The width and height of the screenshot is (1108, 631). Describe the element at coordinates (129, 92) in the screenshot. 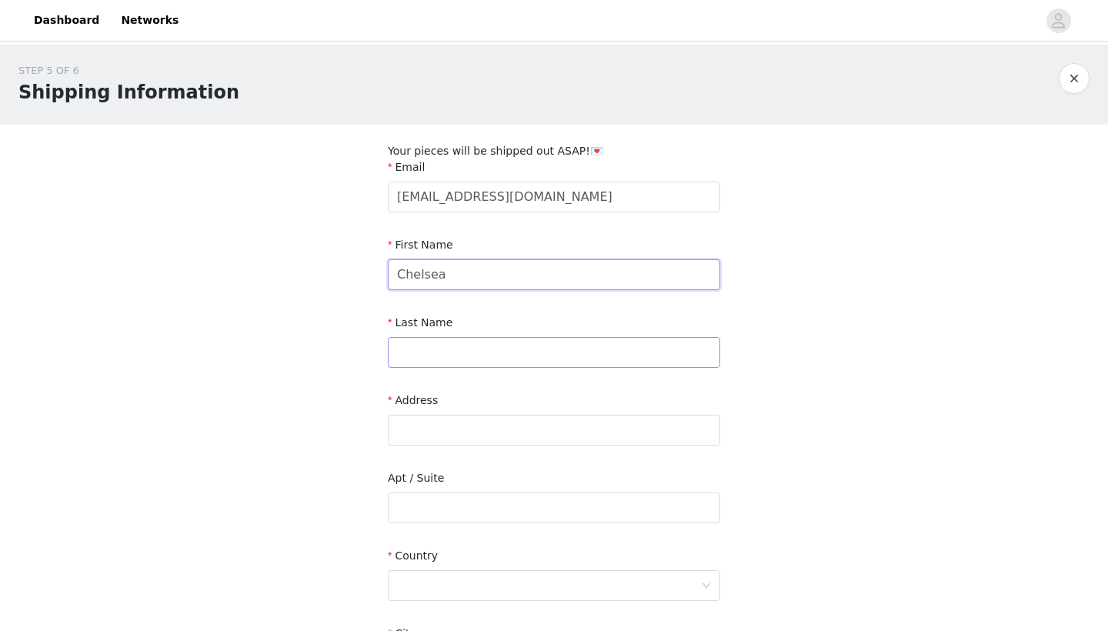

I see `h1: Shipping Information` at that location.